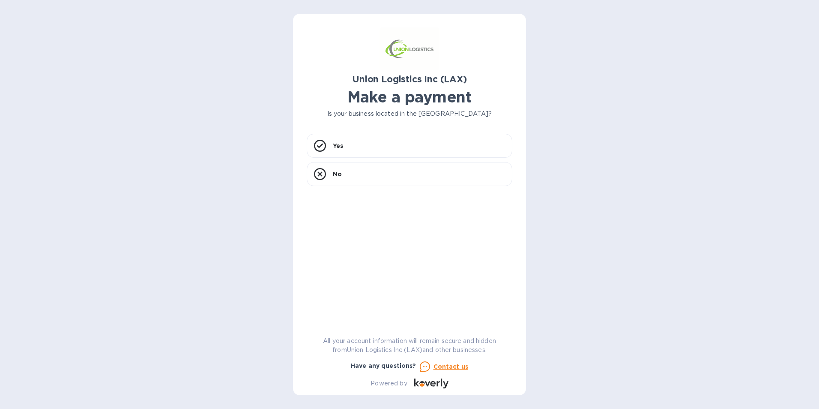  Describe the element at coordinates (410, 97) in the screenshot. I see `h1: Make a payment` at that location.